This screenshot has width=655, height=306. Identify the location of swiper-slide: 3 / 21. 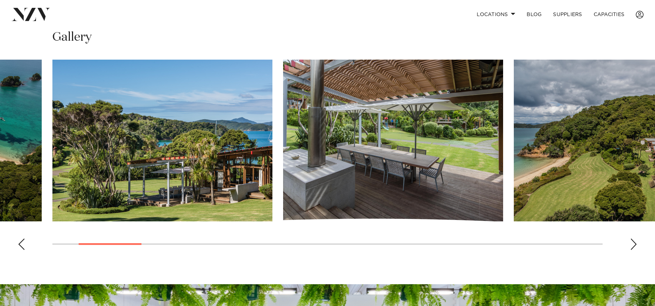
(393, 140).